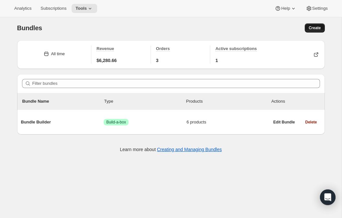 The height and width of the screenshot is (218, 342). What do you see at coordinates (158, 60) in the screenshot?
I see `span: 3` at bounding box center [158, 60].